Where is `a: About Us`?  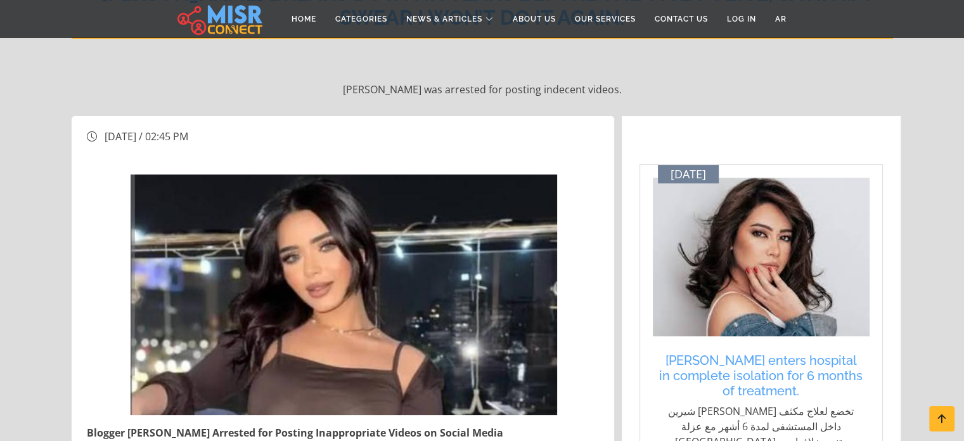 a: About Us is located at coordinates (534, 19).